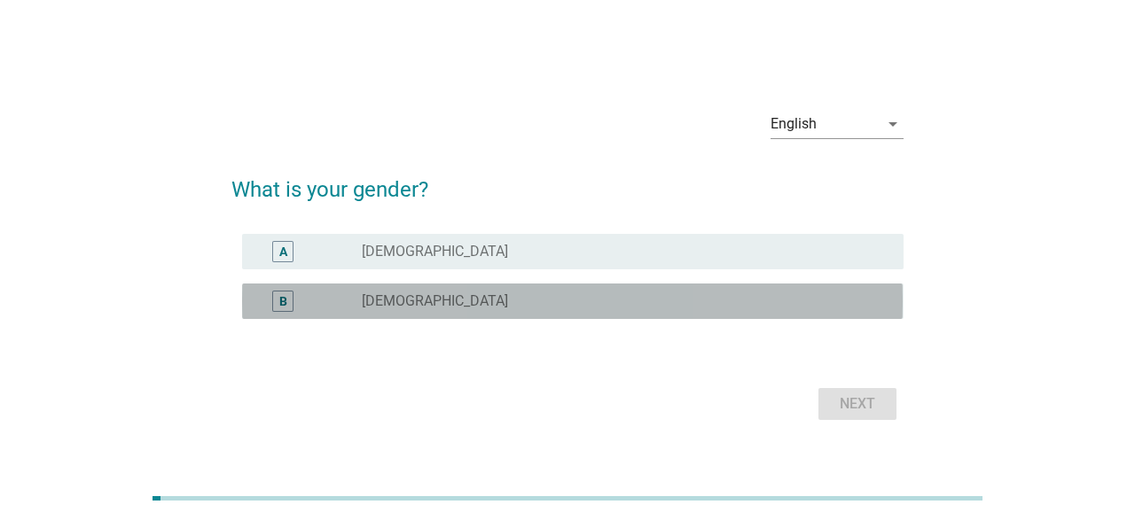 The height and width of the screenshot is (520, 1135). What do you see at coordinates (793, 124) in the screenshot?
I see `div: English` at bounding box center [793, 124].